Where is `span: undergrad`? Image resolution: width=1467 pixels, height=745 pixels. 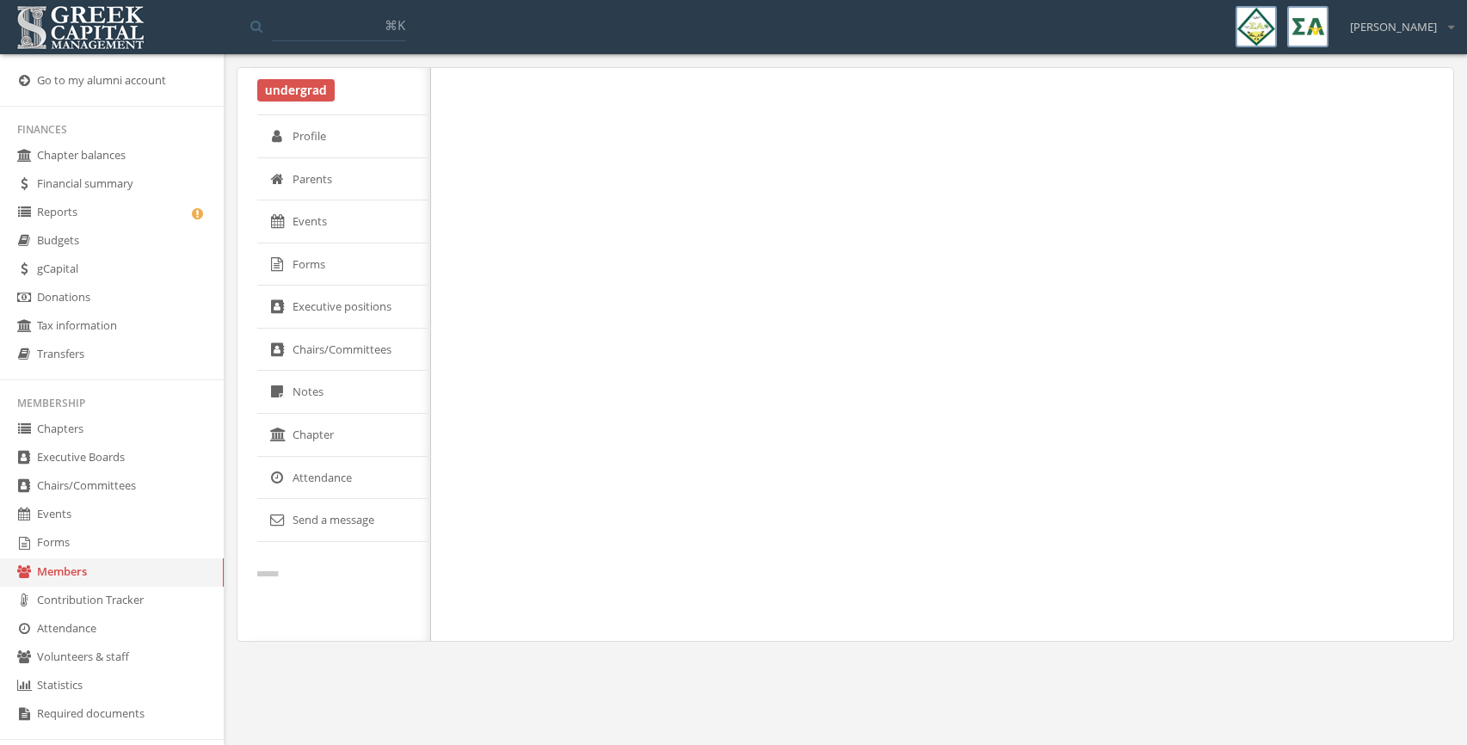 span: undergrad is located at coordinates (296, 90).